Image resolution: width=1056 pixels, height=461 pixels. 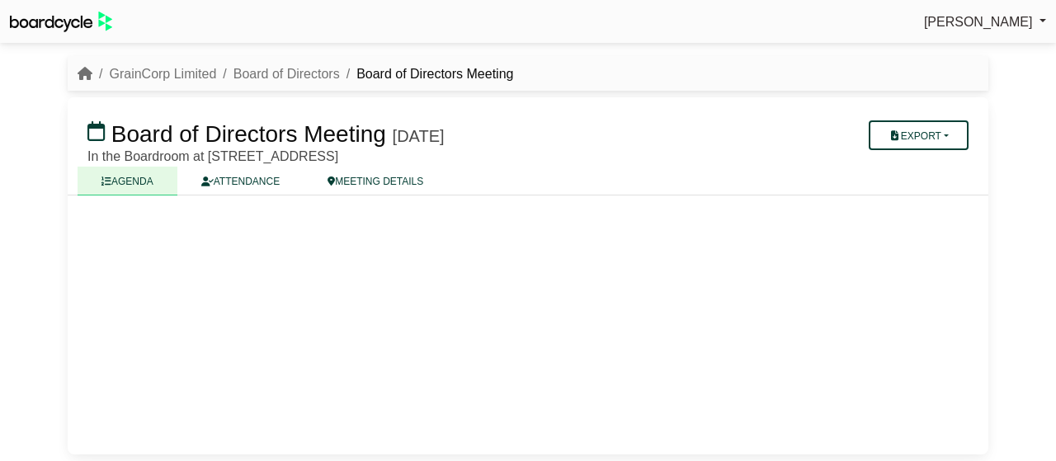 I want to click on a: Board of Directors, so click(x=286, y=73).